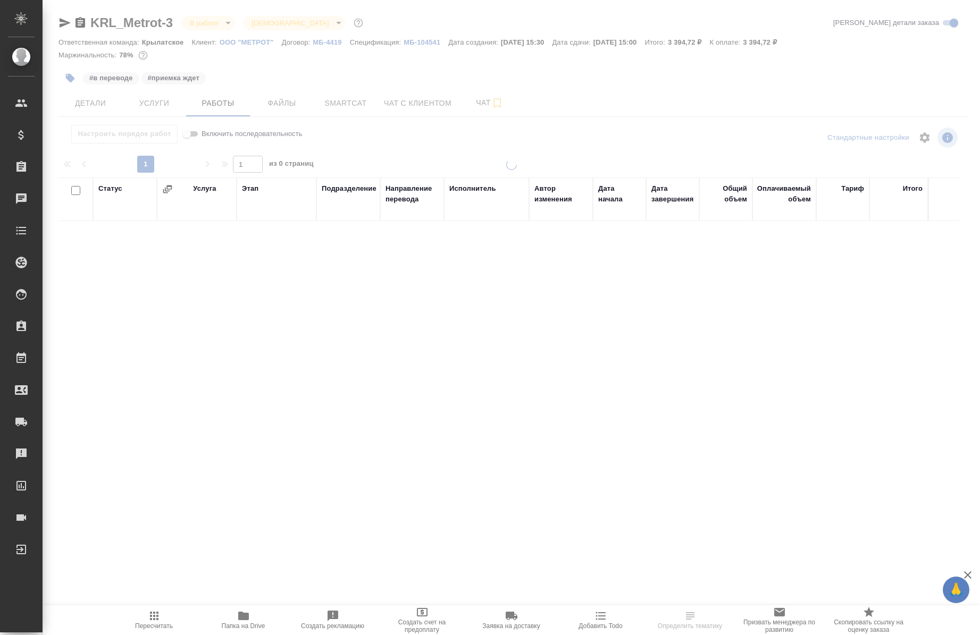 This screenshot has width=980, height=635. Describe the element at coordinates (690, 621) in the screenshot. I see `button: Определить тематику` at that location.